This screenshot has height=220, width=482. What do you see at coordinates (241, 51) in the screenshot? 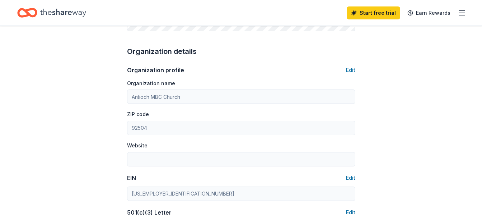
I see `div: Organization details` at bounding box center [241, 51].